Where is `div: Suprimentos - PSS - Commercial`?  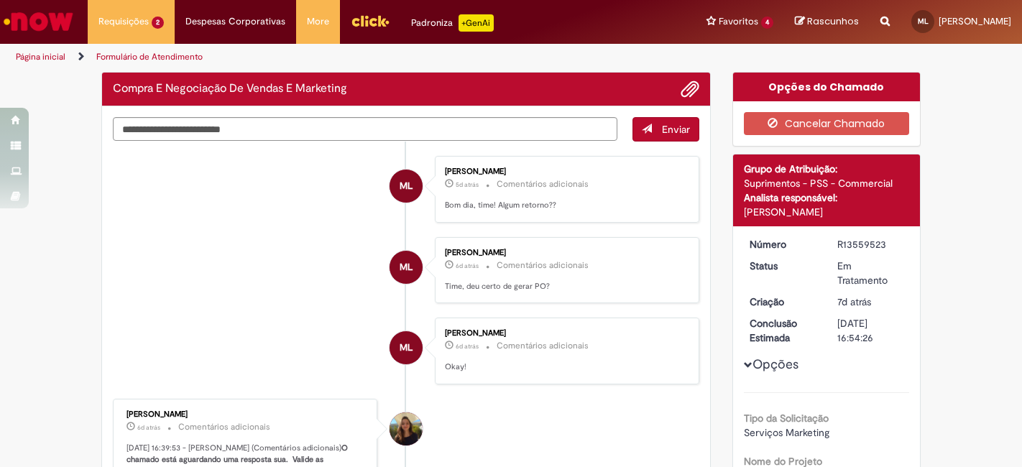 div: Suprimentos - PSS - Commercial is located at coordinates (826, 183).